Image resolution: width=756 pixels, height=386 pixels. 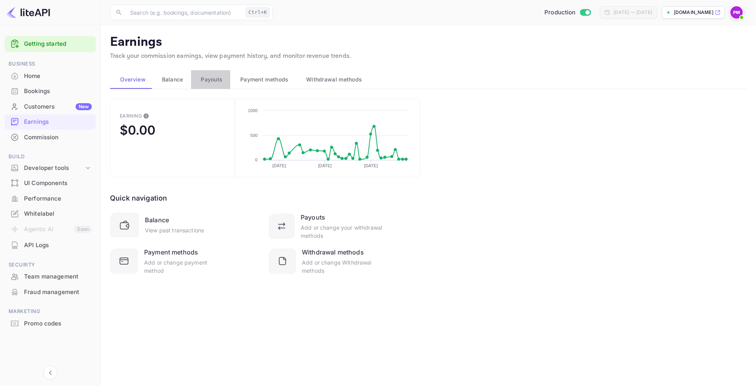 What do you see at coordinates (428, 79) in the screenshot?
I see `div: scrollable auto tabs example` at bounding box center [428, 79].